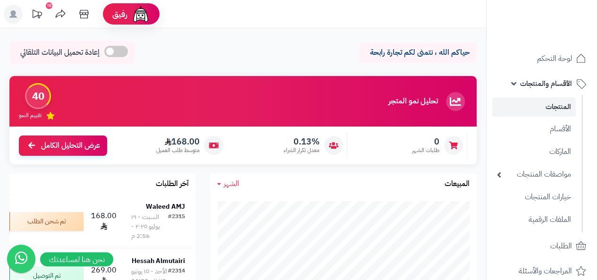 The height and width of the screenshot is (280, 597). I want to click on span: 0, so click(425, 142).